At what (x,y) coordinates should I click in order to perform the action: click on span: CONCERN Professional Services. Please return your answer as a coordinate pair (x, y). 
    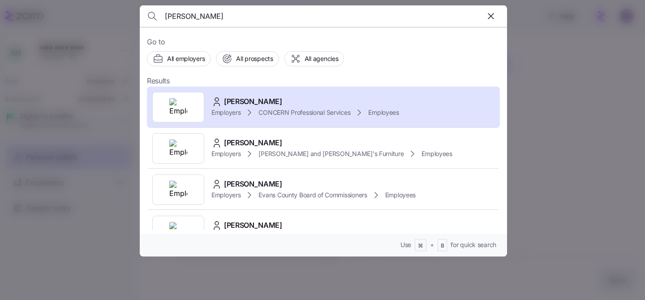
    Looking at the image, I should click on (304, 112).